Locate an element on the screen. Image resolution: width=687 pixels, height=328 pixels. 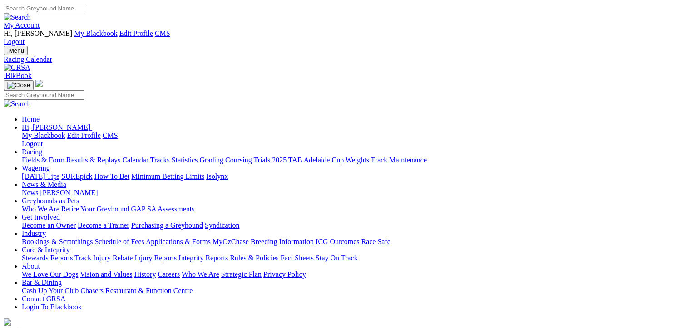
img: Close is located at coordinates (19, 85).